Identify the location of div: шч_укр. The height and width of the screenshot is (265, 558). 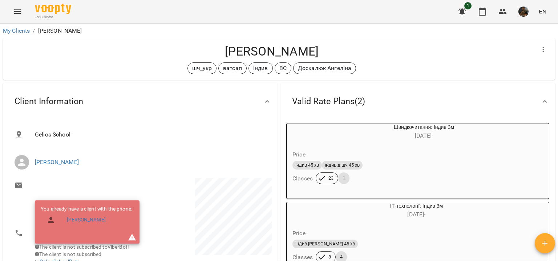
(202, 68).